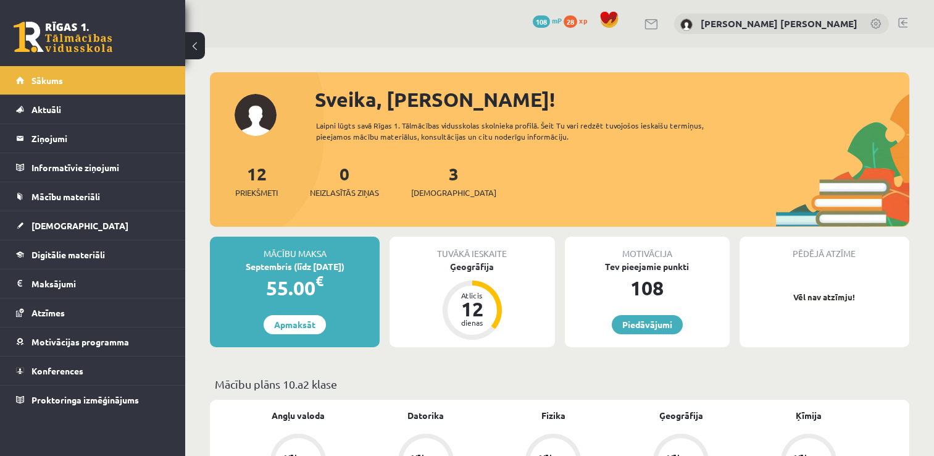 The width and height of the screenshot is (934, 456). Describe the element at coordinates (93, 80) in the screenshot. I see `a: Sākums` at that location.